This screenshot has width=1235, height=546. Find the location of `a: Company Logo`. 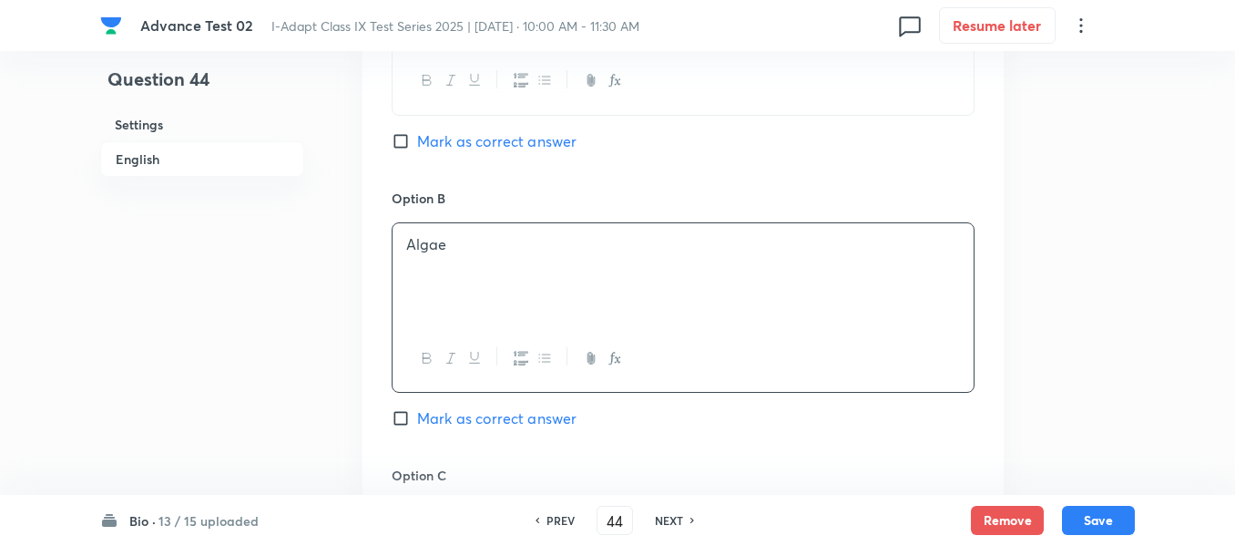

a: Company Logo is located at coordinates (113, 26).